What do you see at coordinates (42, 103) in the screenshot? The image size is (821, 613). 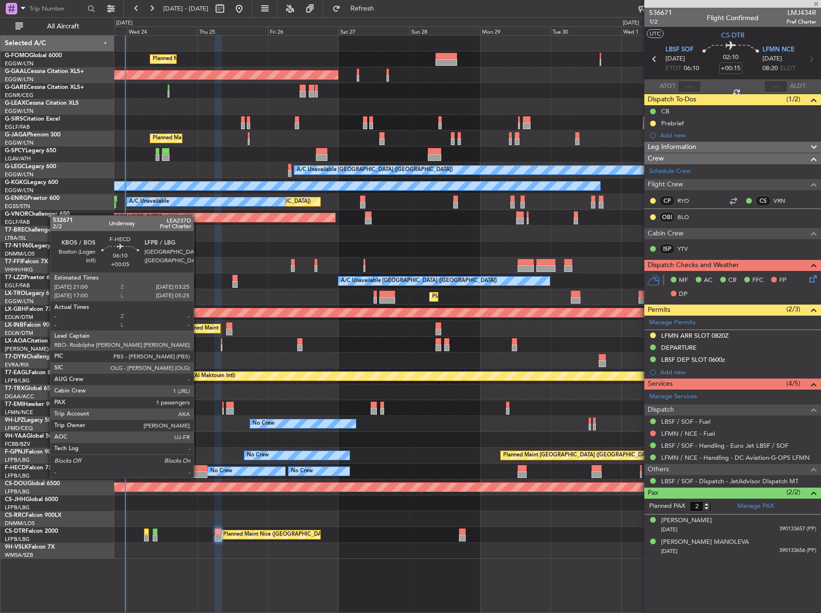 I see `a: G-LEAXCessna Citation XLS` at bounding box center [42, 103].